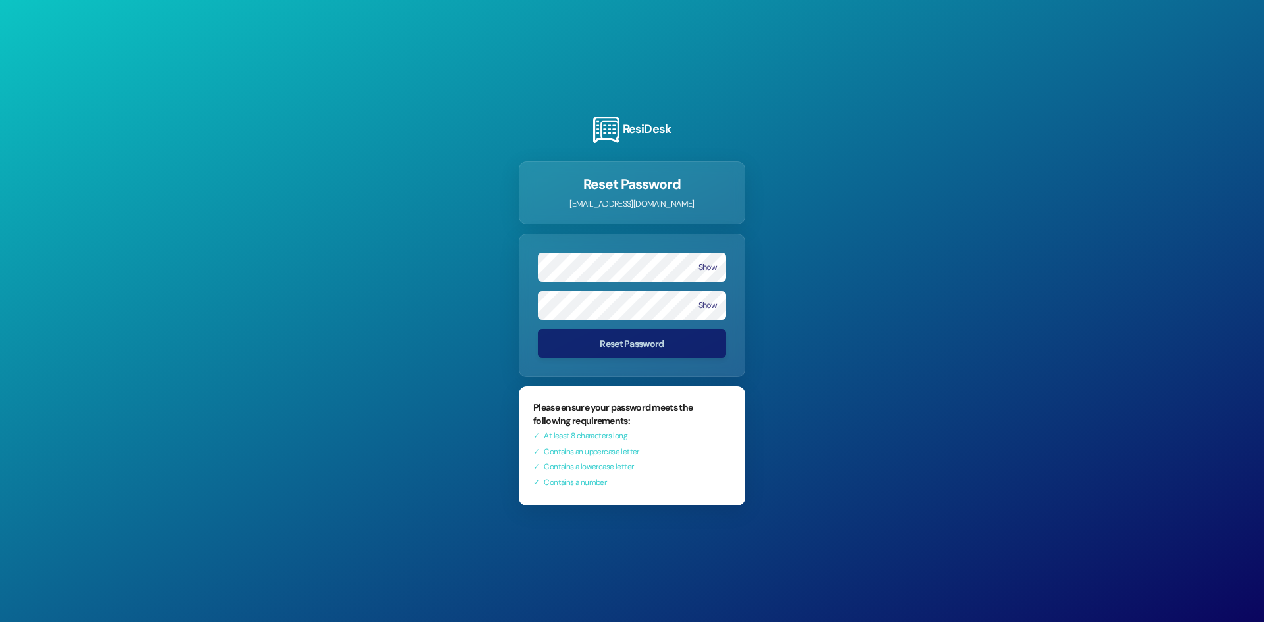  Describe the element at coordinates (632, 436) in the screenshot. I see `div: At least 8 characters long` at that location.